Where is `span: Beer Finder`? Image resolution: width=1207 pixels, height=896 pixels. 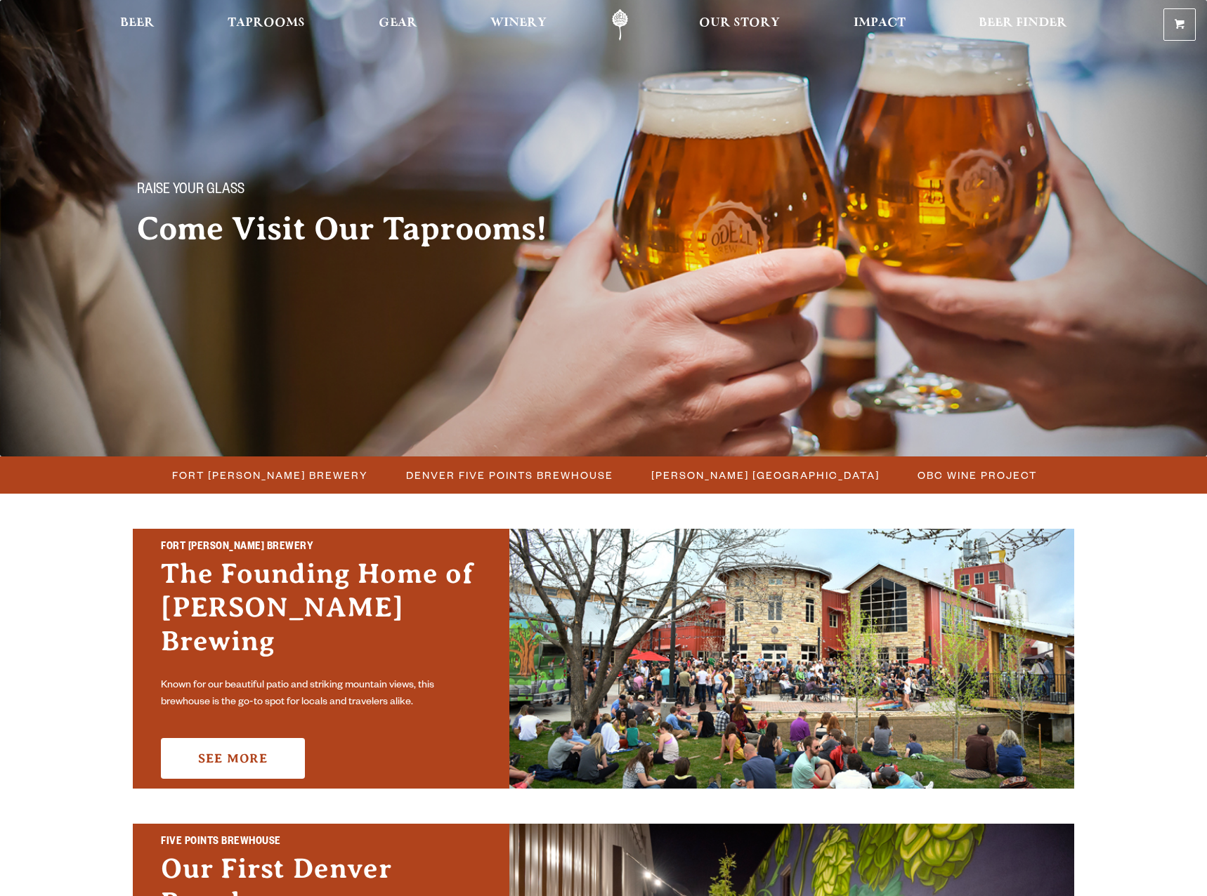
span: Beer Finder is located at coordinates (1023, 23).